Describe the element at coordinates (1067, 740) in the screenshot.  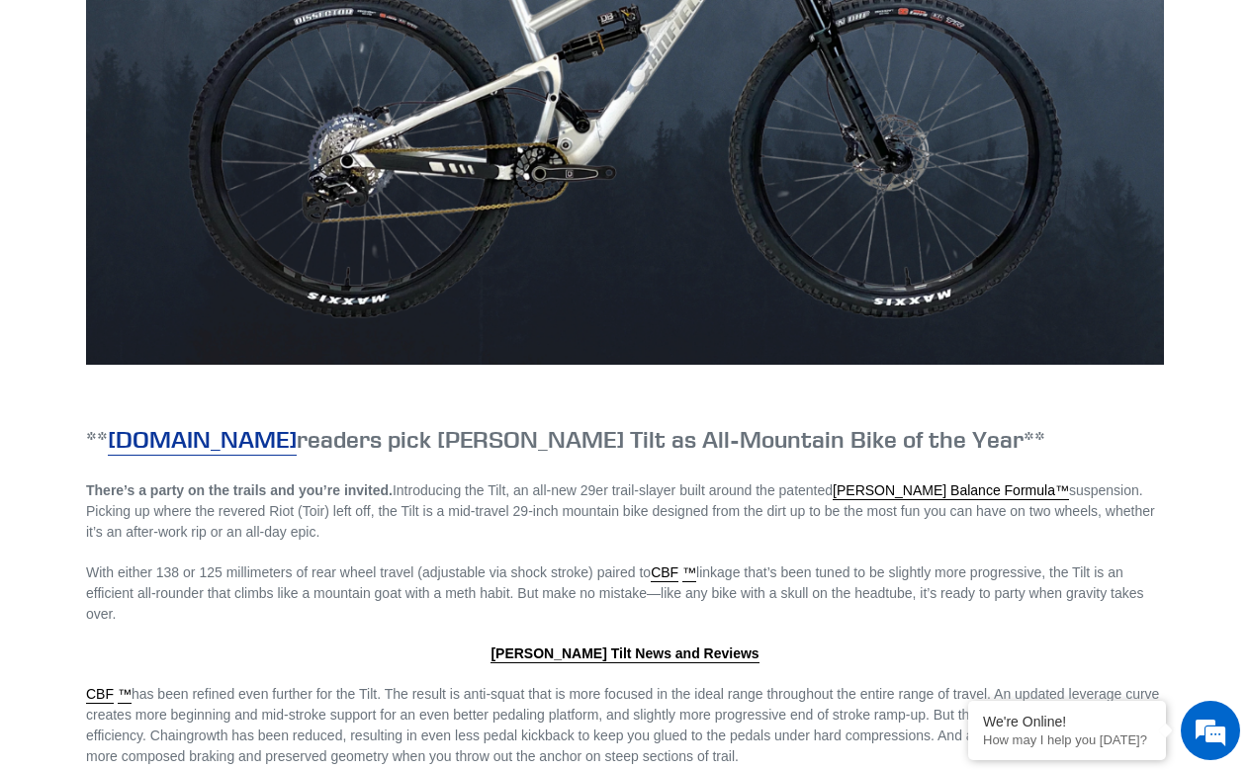
I see `p: How may I help you today?` at that location.